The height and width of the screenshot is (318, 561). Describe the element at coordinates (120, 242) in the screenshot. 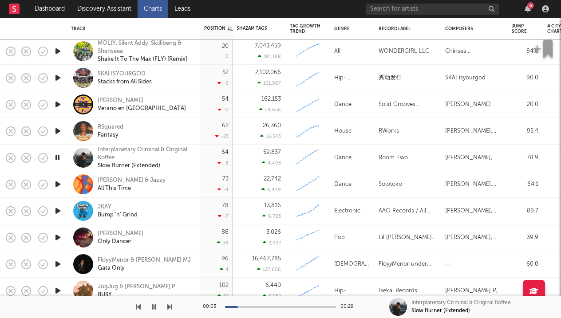

I see `div: Only Dancer` at that location.